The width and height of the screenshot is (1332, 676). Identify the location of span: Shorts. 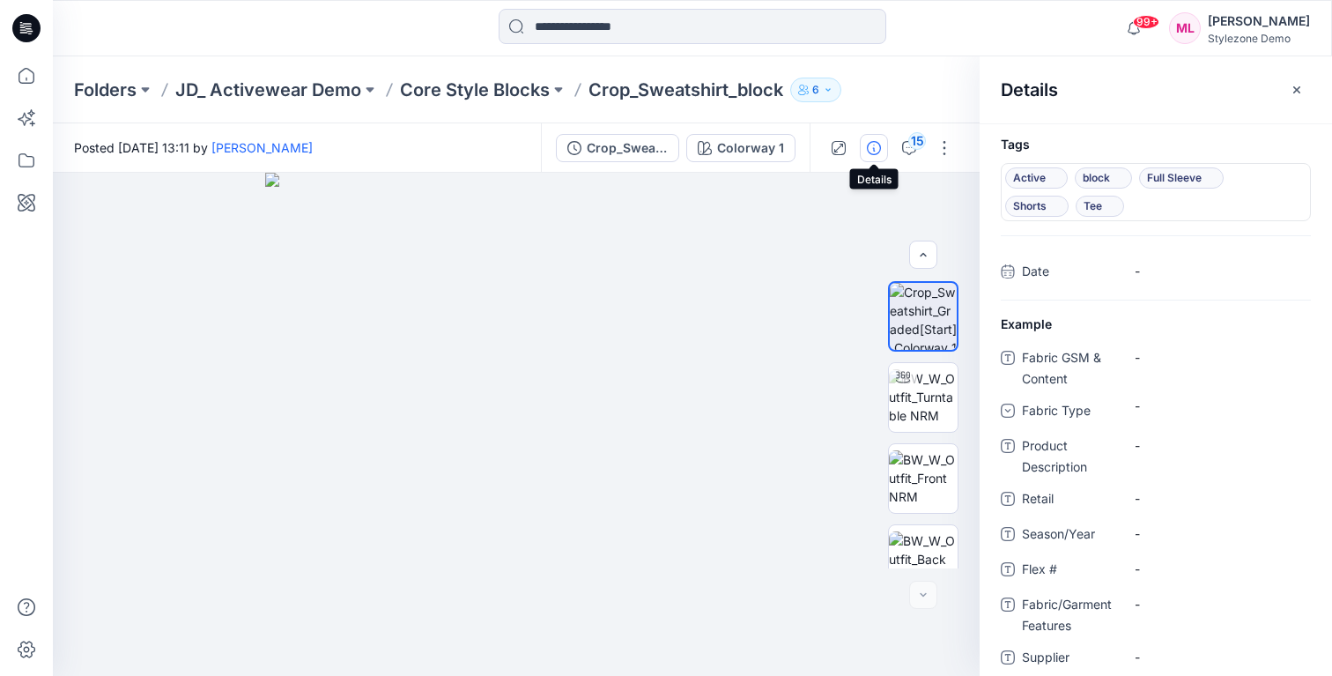
(1037, 206).